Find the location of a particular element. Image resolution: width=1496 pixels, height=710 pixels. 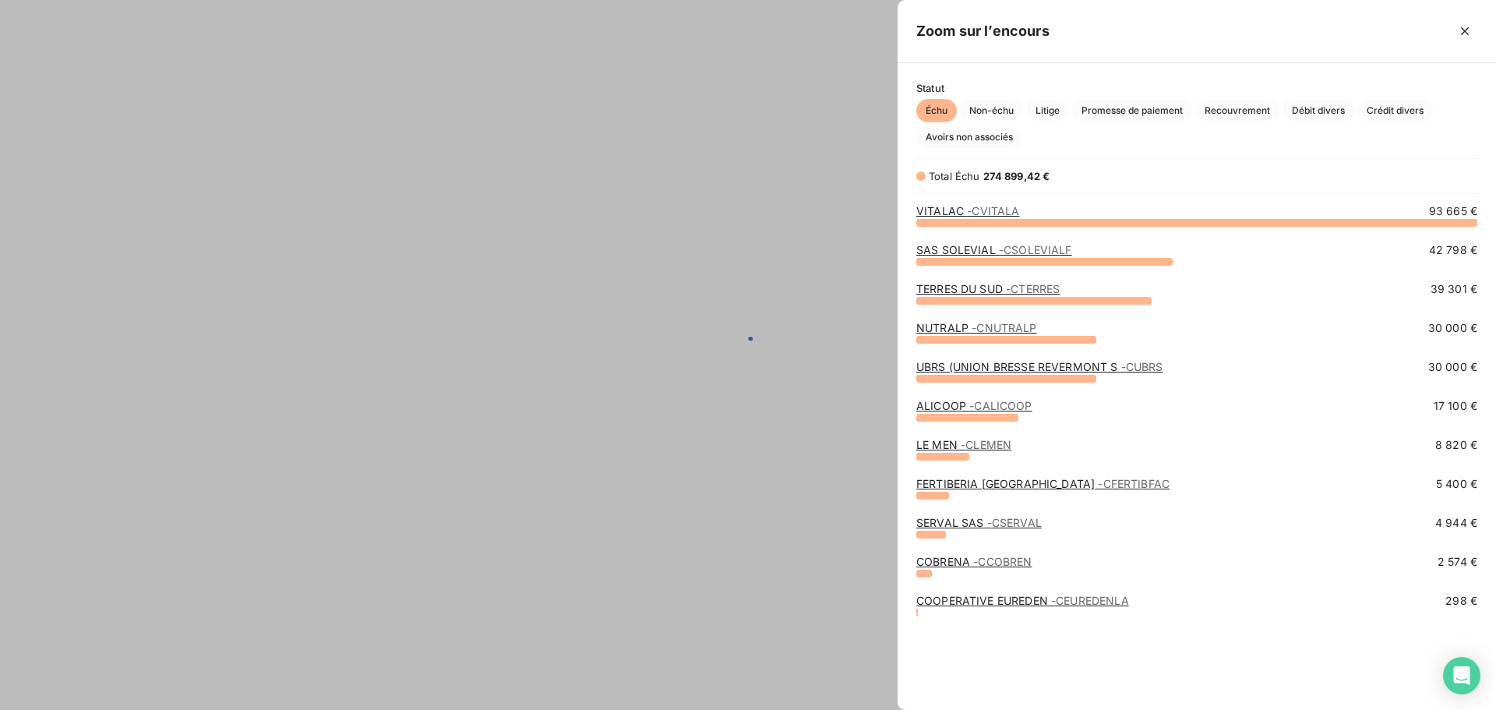

a: COOPERATIVE EUREDEN is located at coordinates (1022, 600).